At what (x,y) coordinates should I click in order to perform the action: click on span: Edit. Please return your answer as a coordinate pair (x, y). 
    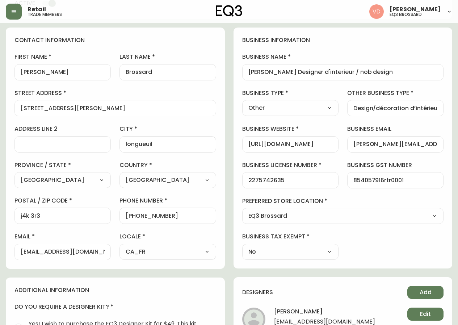
    Looking at the image, I should click on (425, 314).